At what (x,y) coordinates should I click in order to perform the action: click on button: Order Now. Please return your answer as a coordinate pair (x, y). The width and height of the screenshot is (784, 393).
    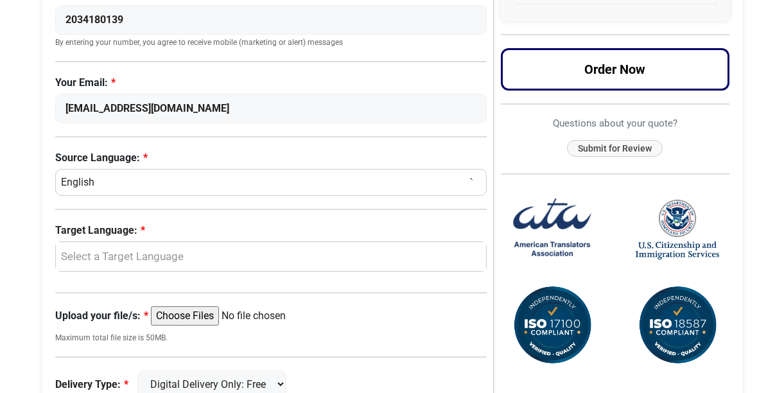
    Looking at the image, I should click on (615, 69).